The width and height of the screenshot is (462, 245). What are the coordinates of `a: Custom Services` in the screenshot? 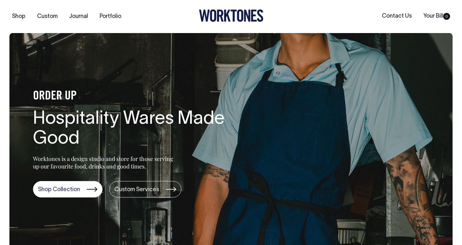 It's located at (145, 189).